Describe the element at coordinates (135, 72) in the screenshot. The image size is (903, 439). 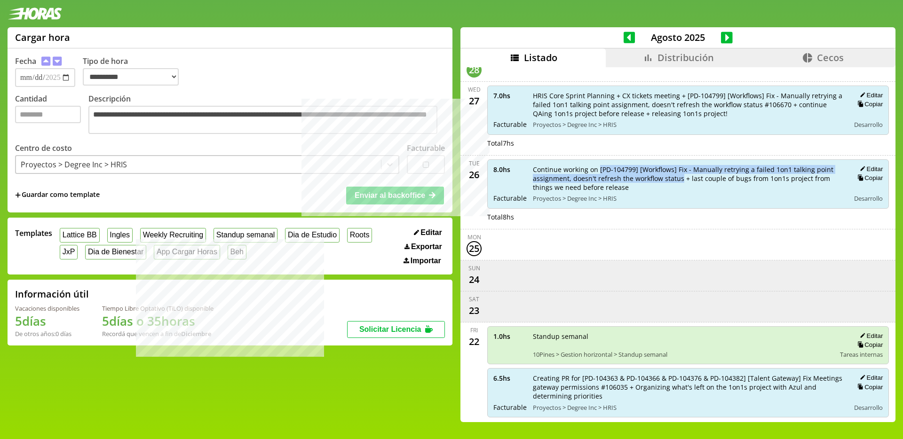
I see `label: Tipo de hora` at that location.